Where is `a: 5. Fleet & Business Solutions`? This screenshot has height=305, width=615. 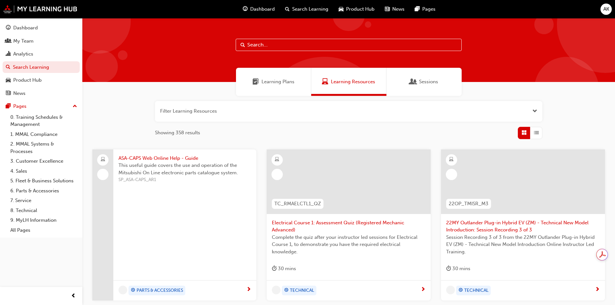
a: 5. Fleet & Business Solutions is located at coordinates (44, 181).